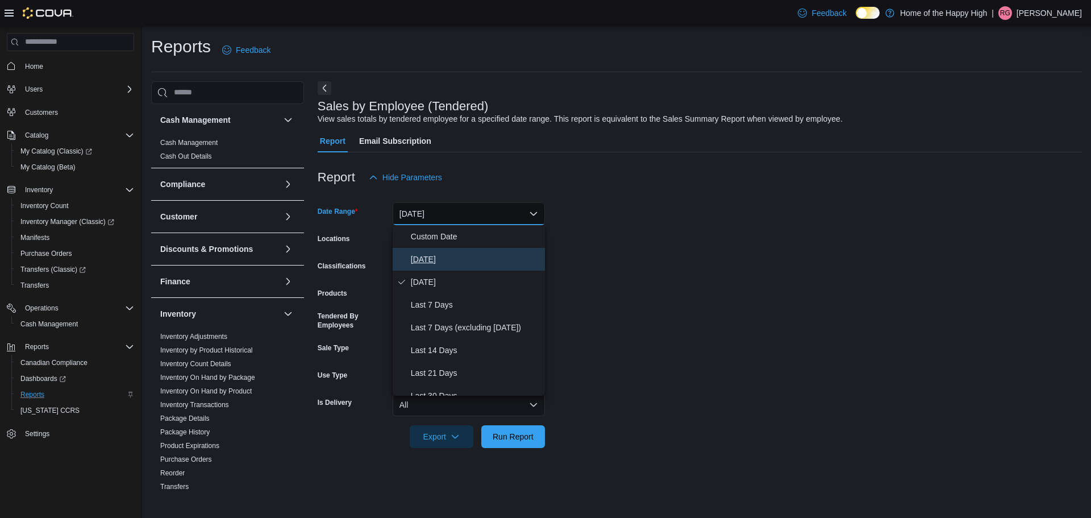  I want to click on span: Email Subscription, so click(395, 141).